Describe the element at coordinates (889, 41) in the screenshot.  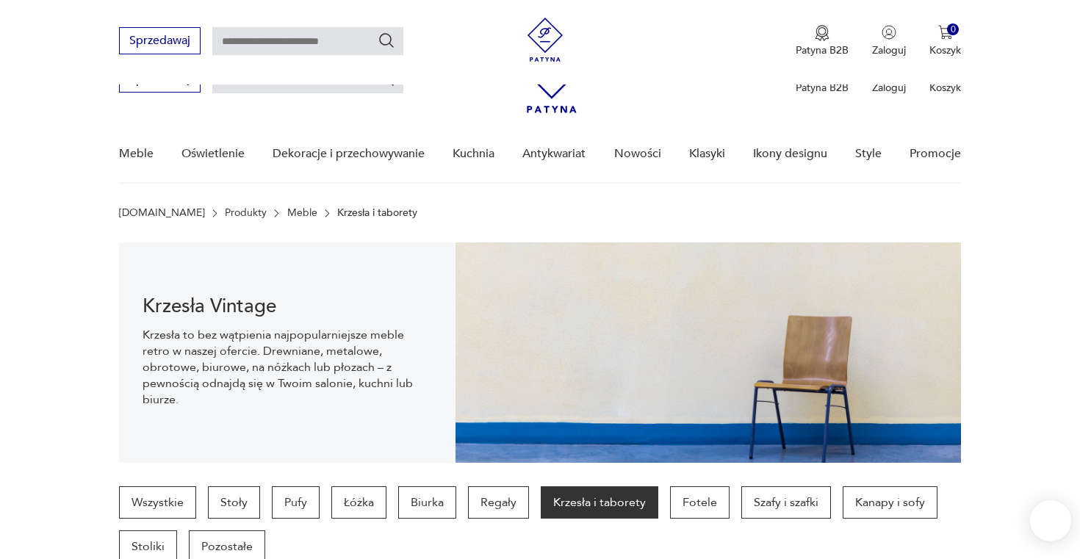
I see `button: Zaloguj` at that location.